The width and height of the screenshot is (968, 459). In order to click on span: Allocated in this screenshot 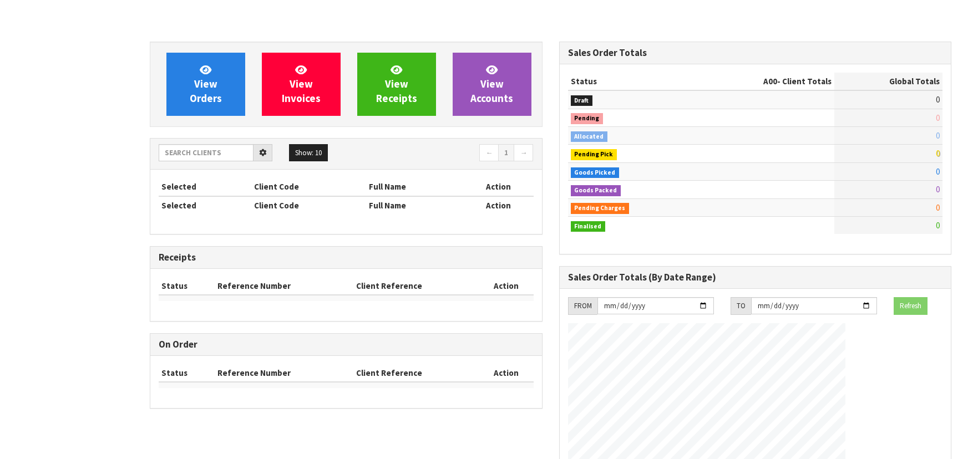, I will do `click(589, 137)`.